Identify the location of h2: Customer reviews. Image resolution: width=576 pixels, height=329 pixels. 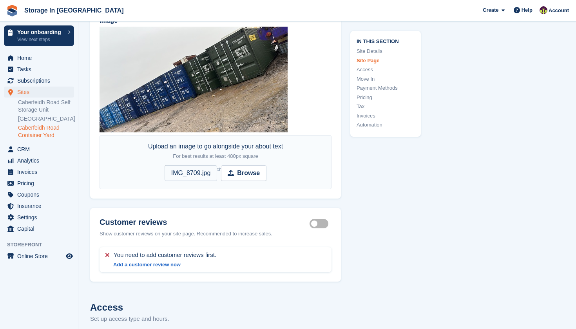
(204, 222).